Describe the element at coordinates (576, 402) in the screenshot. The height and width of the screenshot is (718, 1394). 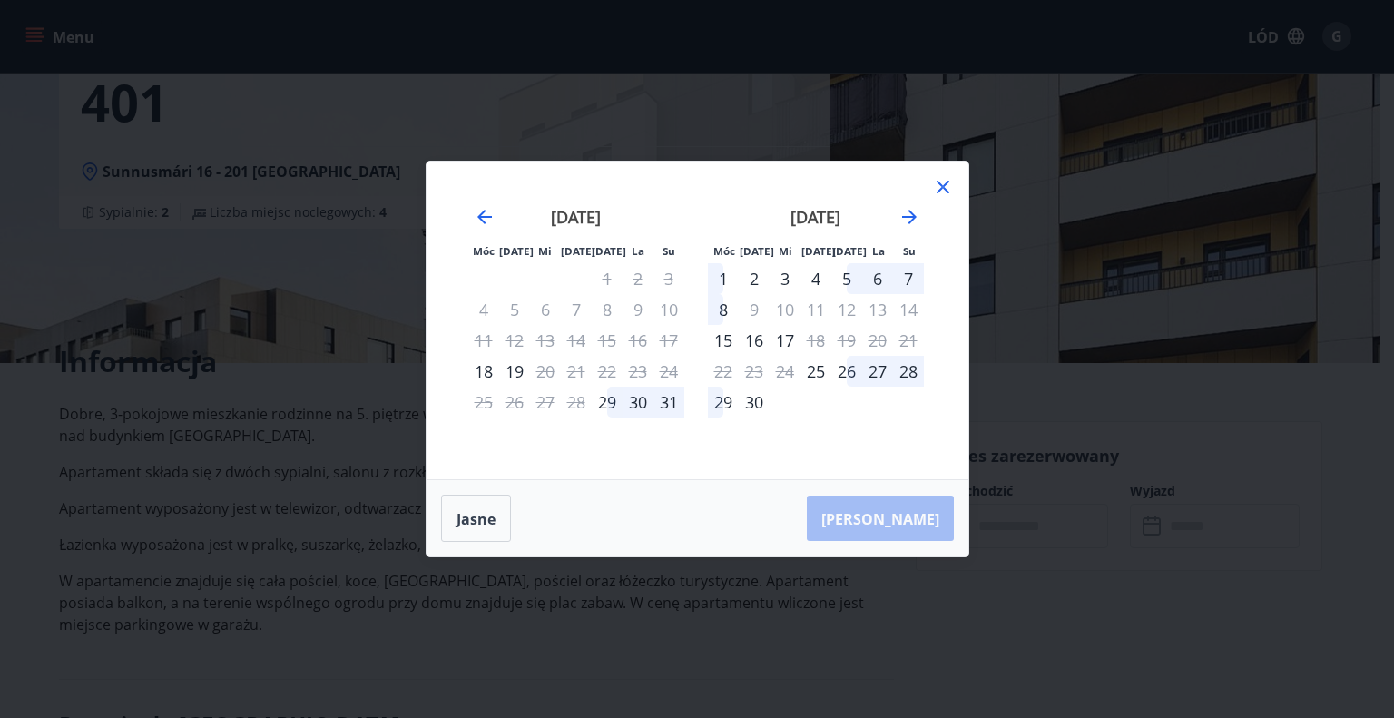
I see `td: Niedostępne. Czwartek, 28 sierpnia 2025 r.` at that location.